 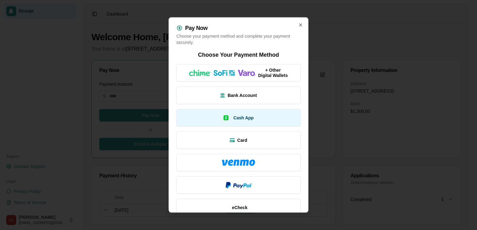 What do you see at coordinates (243, 118) in the screenshot?
I see `span: Cash App` at bounding box center [243, 118].